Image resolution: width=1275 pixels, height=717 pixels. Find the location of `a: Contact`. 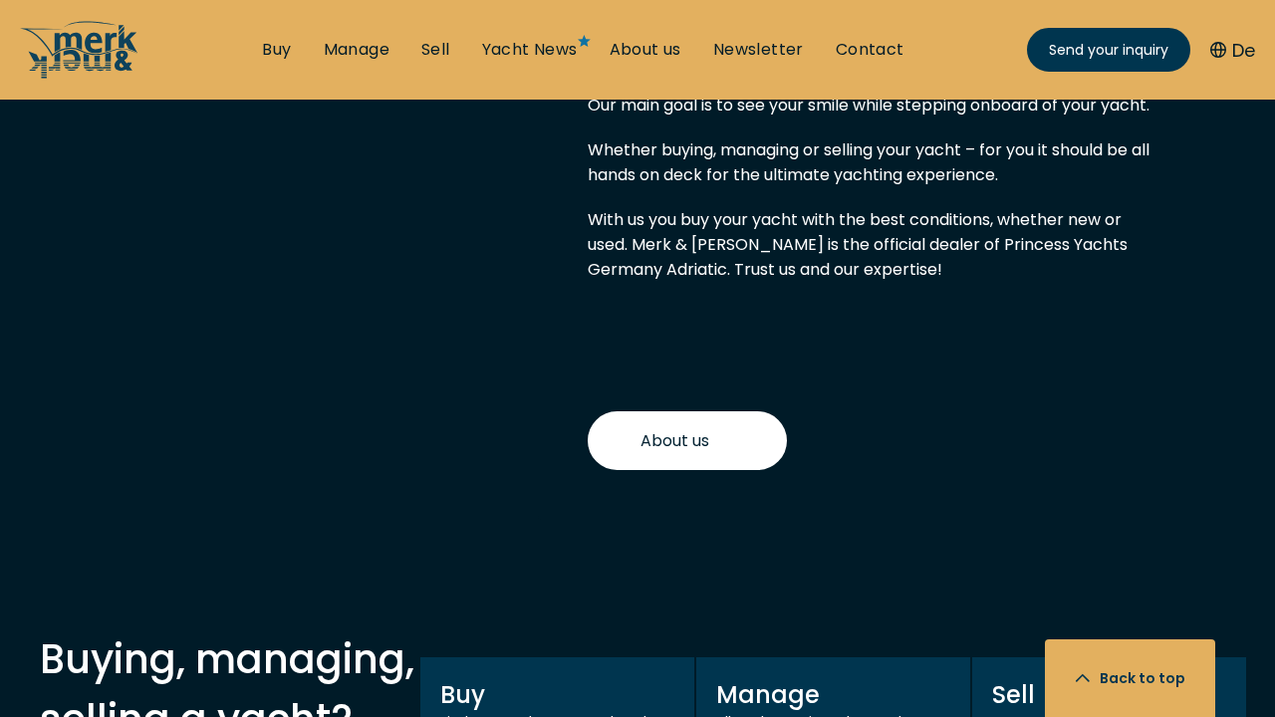

a: Contact is located at coordinates (869, 50).